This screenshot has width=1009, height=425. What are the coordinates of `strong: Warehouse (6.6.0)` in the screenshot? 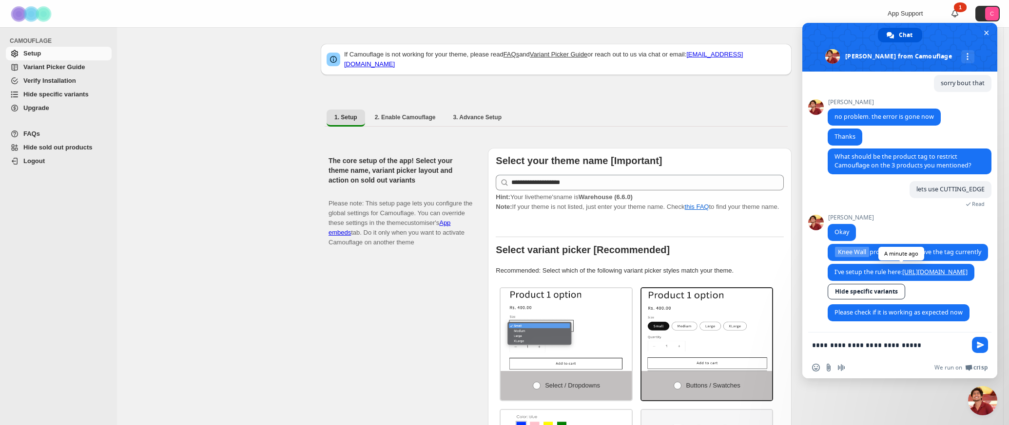 It's located at (605, 197).